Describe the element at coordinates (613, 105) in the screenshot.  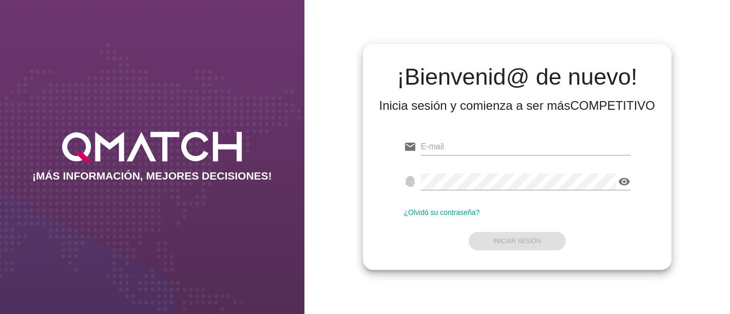
I see `strong: COMPETITIVO` at that location.